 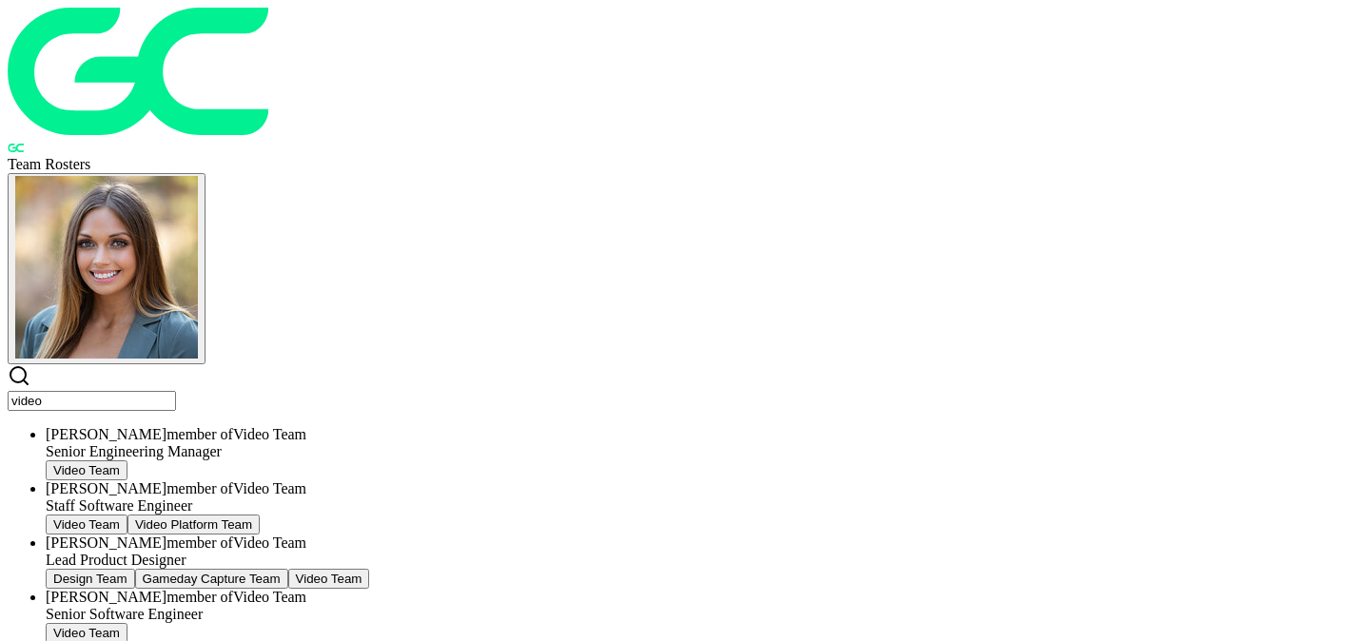 What do you see at coordinates (91, 401) in the screenshot?
I see `input: Search by name, team, specialty, or title...` at bounding box center [91, 401].